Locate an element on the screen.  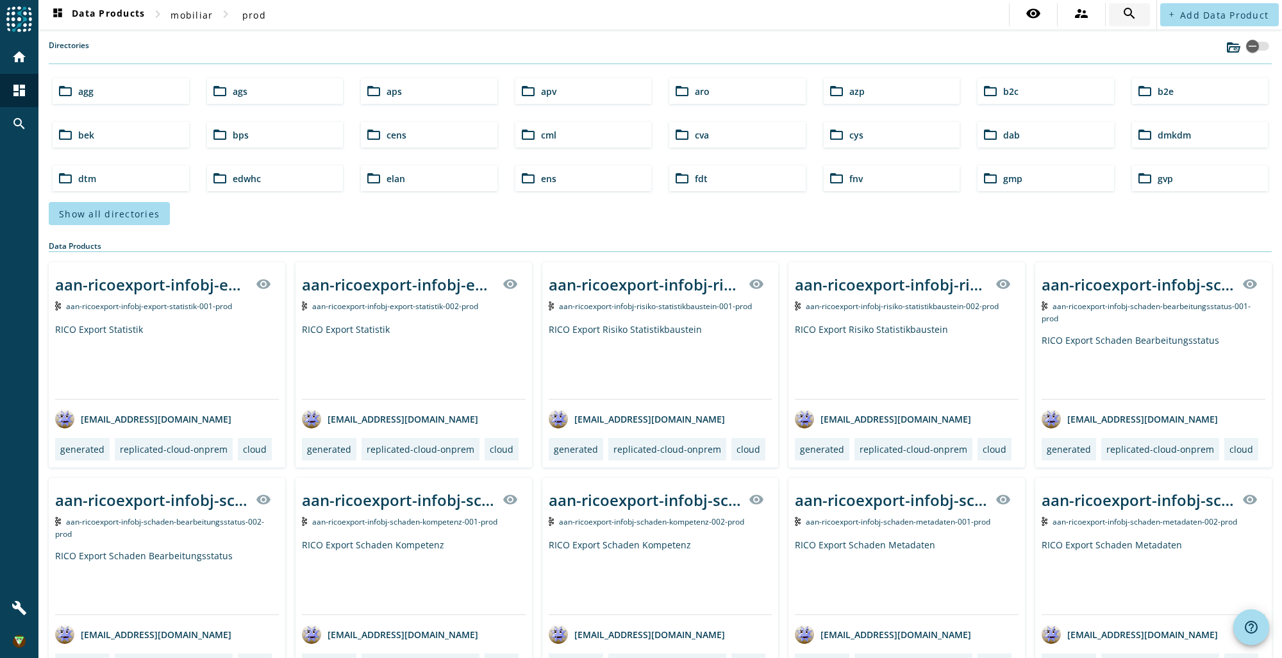
img: Kafka Topic: aan-ricoexport-infobj-schaden-metadaten-001-prod is located at coordinates (798, 521).